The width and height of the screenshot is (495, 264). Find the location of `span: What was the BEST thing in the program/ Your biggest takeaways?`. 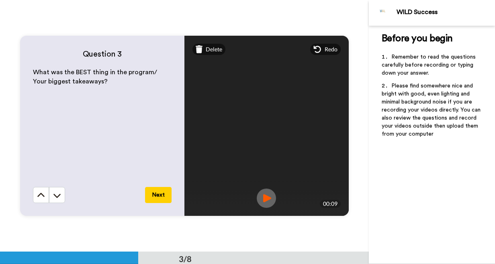

span: What was the BEST thing in the program/ Your biggest takeaways? is located at coordinates (96, 77).